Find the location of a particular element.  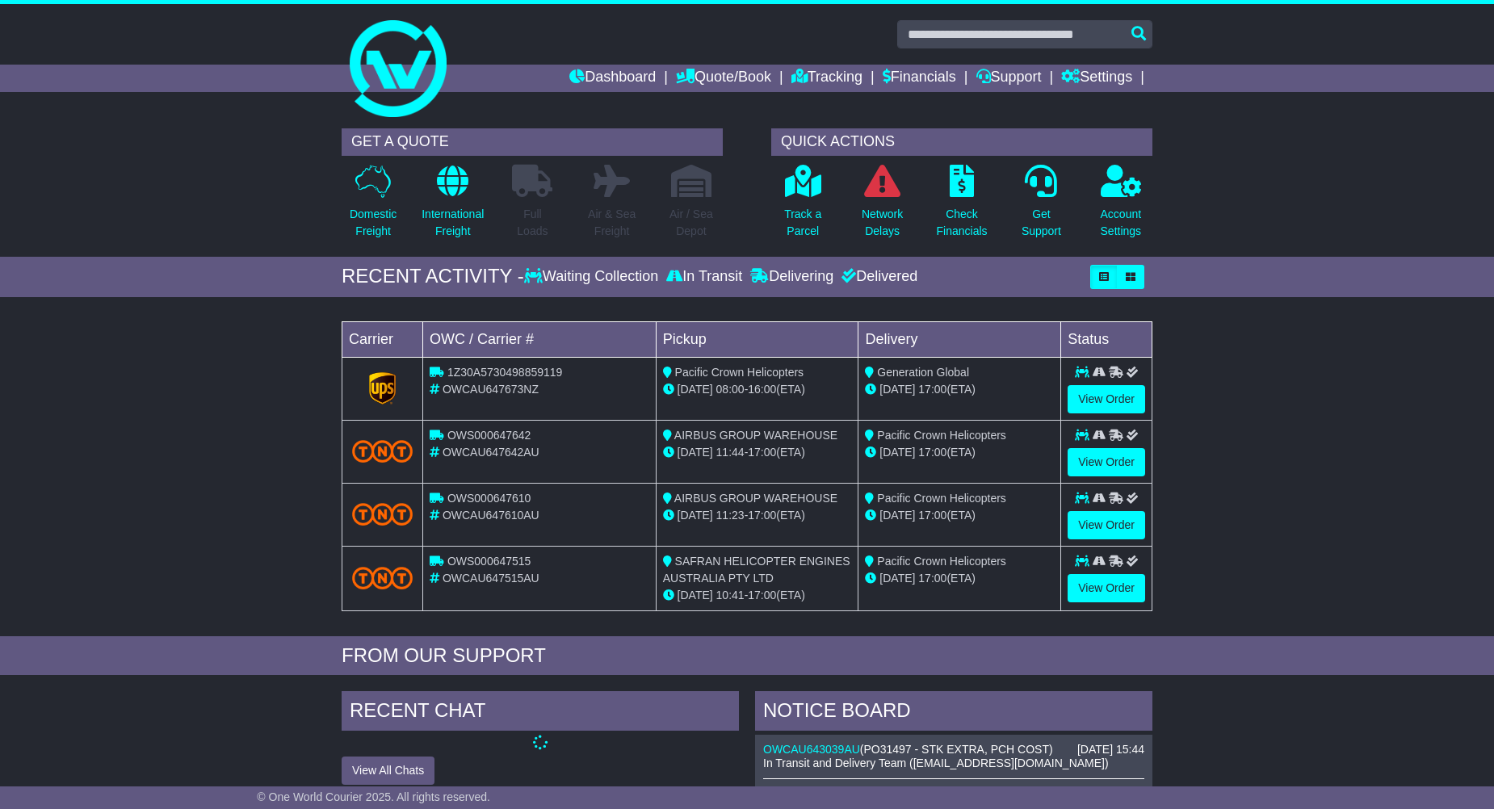

span: 11:23 is located at coordinates (730, 515).